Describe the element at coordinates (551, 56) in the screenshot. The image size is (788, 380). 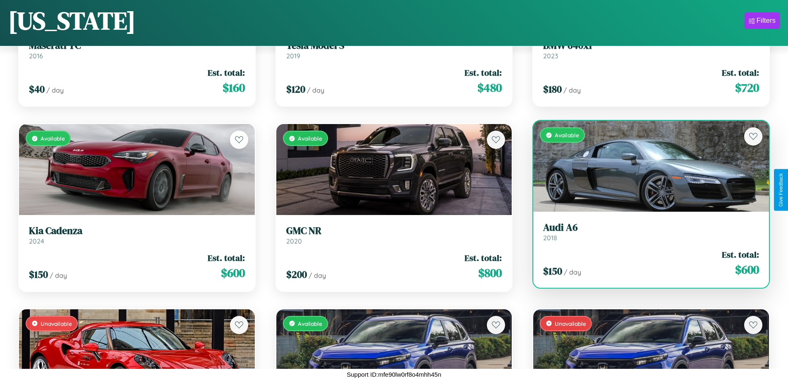
I see `span: 2023` at that location.